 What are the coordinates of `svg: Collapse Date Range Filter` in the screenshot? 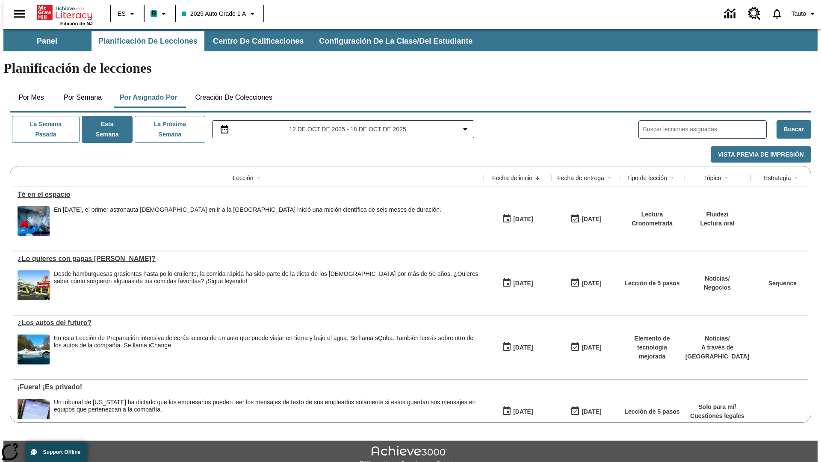 It's located at (465, 129).